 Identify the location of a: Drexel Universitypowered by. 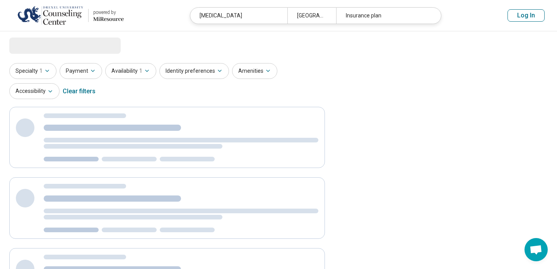
(68, 15).